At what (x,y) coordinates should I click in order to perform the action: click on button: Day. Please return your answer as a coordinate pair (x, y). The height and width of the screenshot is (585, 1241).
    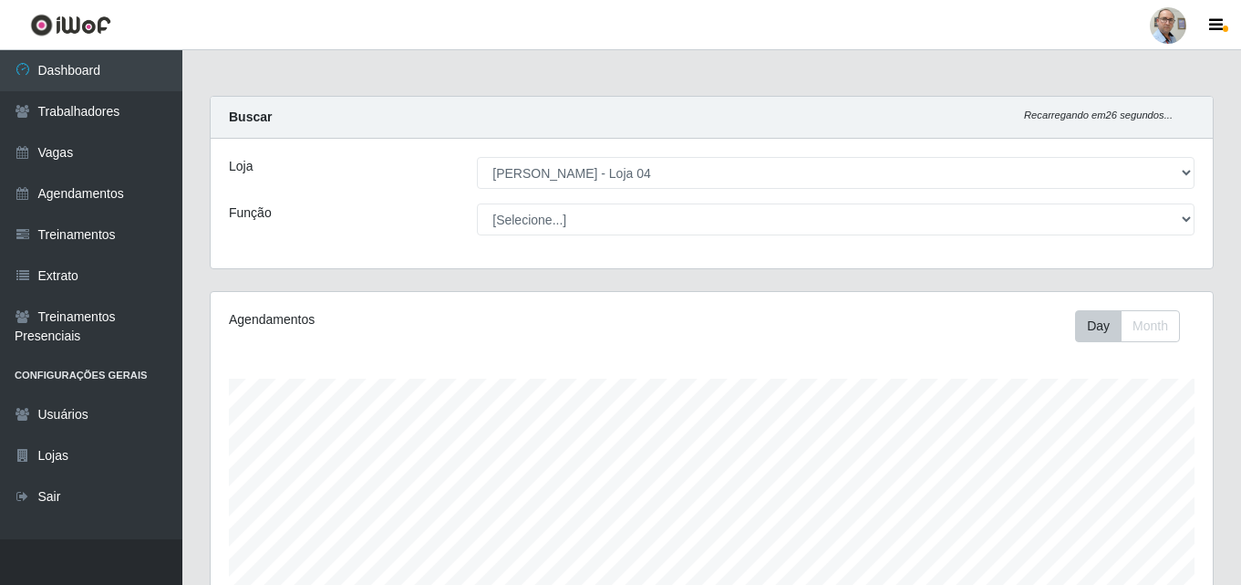
    Looking at the image, I should click on (1098, 326).